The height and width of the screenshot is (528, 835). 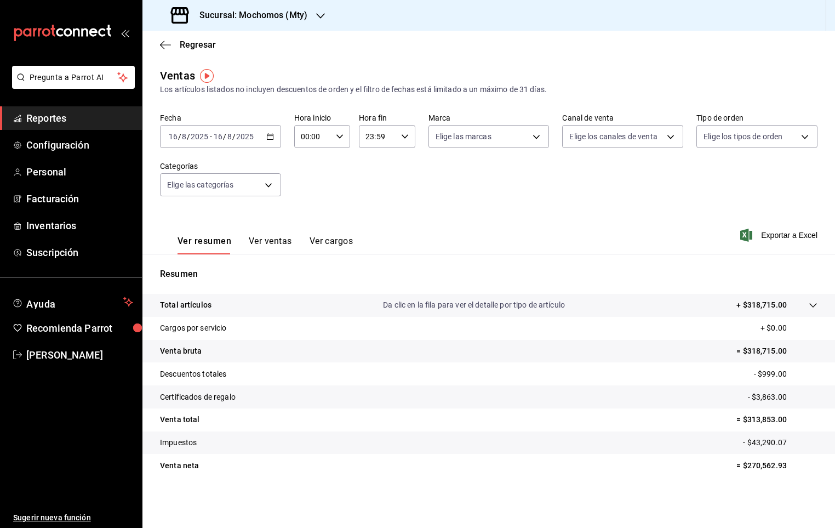 I want to click on button: Ver resumen, so click(x=204, y=245).